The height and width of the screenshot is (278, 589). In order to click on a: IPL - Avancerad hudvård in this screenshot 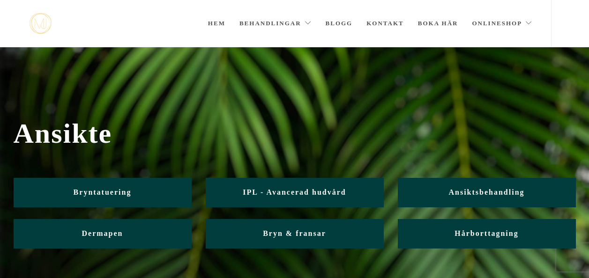, I will do `click(295, 193)`.